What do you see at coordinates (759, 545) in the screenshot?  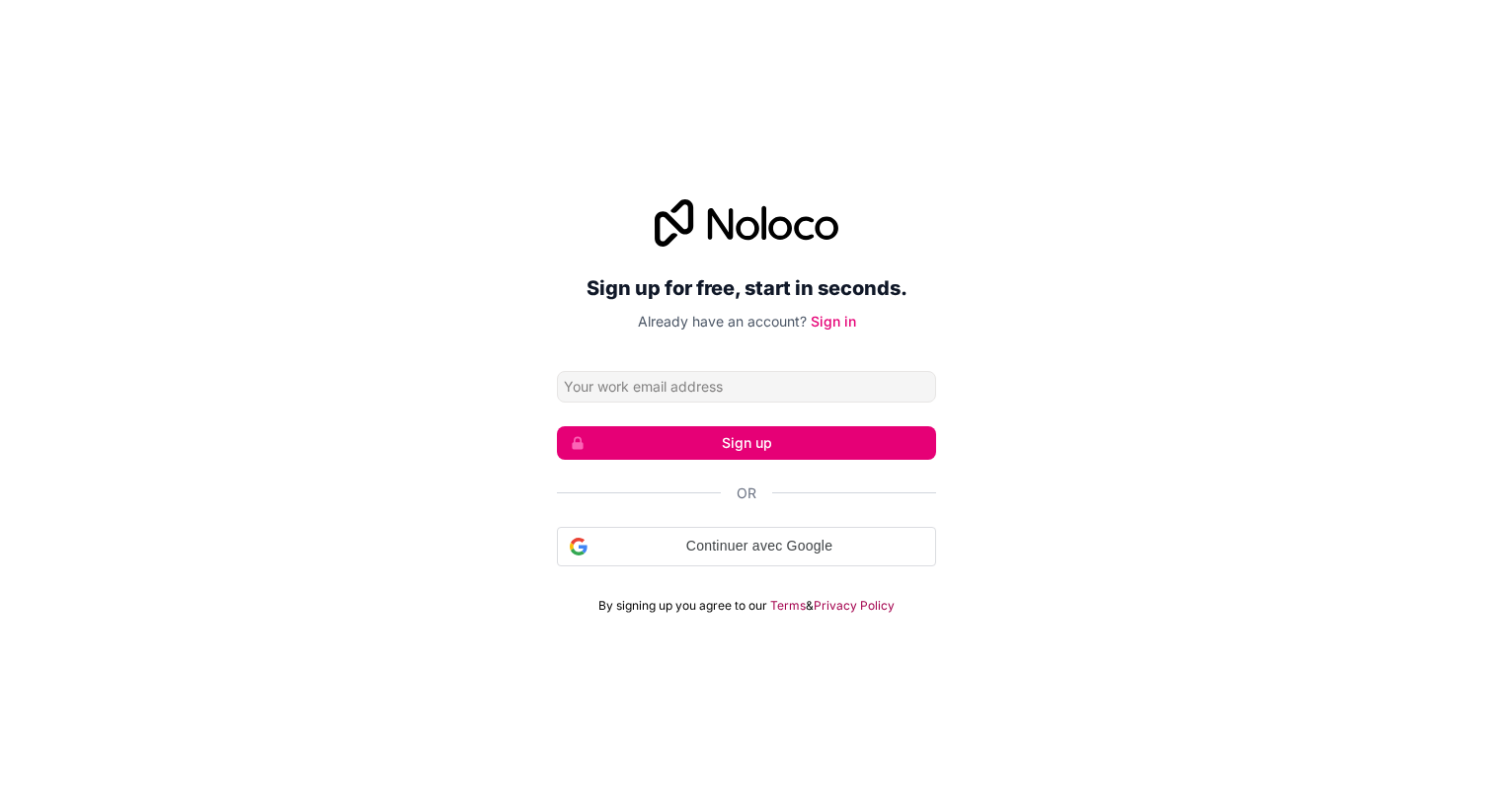 I see `span: Continuer avec Google` at bounding box center [759, 545].